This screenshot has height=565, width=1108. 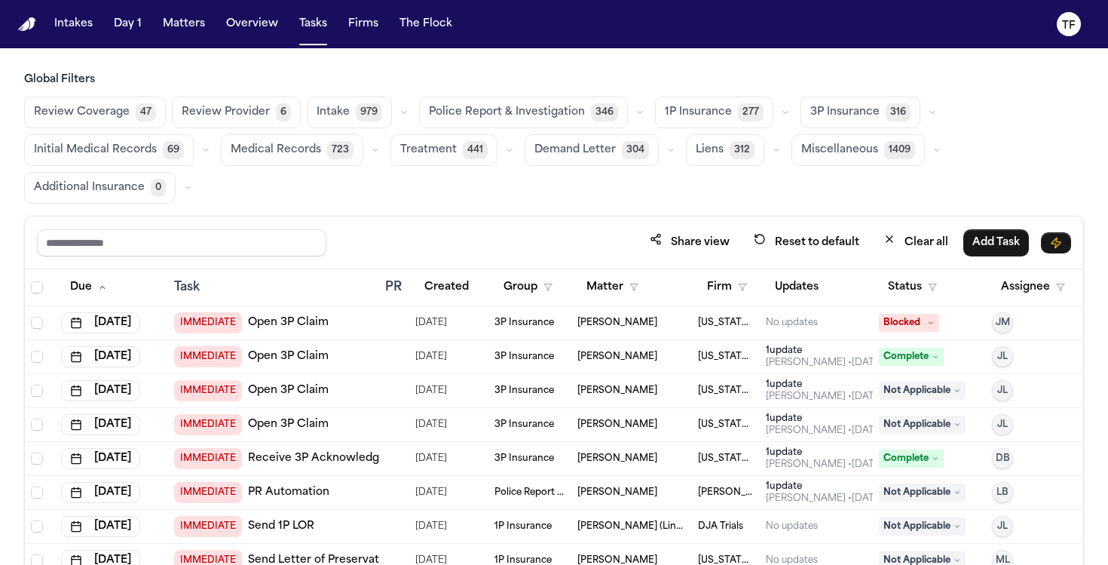 What do you see at coordinates (592, 150) in the screenshot?
I see `button: Demand Letter304` at bounding box center [592, 150].